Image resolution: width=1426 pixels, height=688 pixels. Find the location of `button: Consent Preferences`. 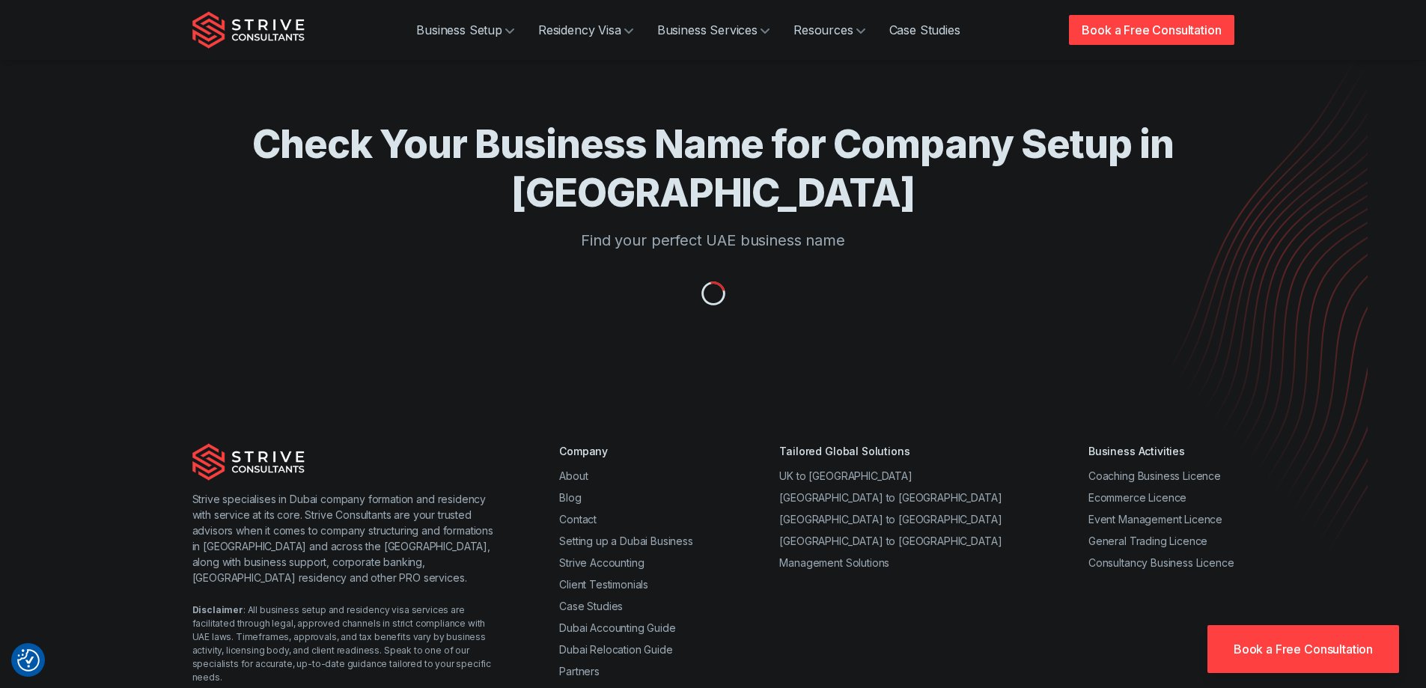

button: Consent Preferences is located at coordinates (28, 660).